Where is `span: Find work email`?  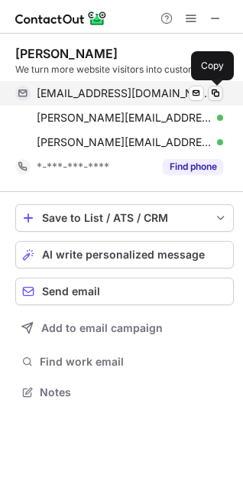 span: Find work email is located at coordinates (134, 362).